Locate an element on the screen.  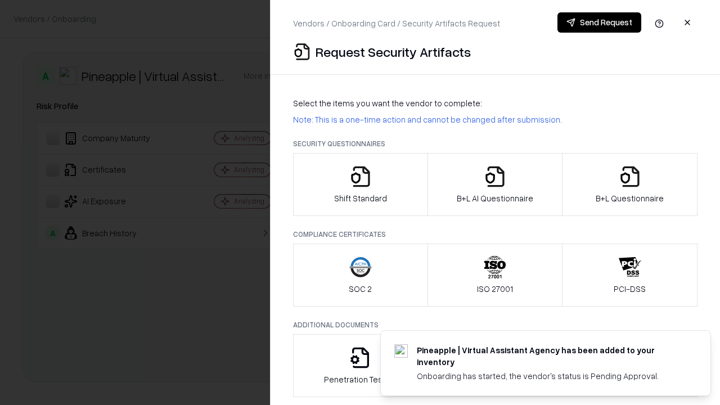
p: PCI-DSS is located at coordinates (630, 289).